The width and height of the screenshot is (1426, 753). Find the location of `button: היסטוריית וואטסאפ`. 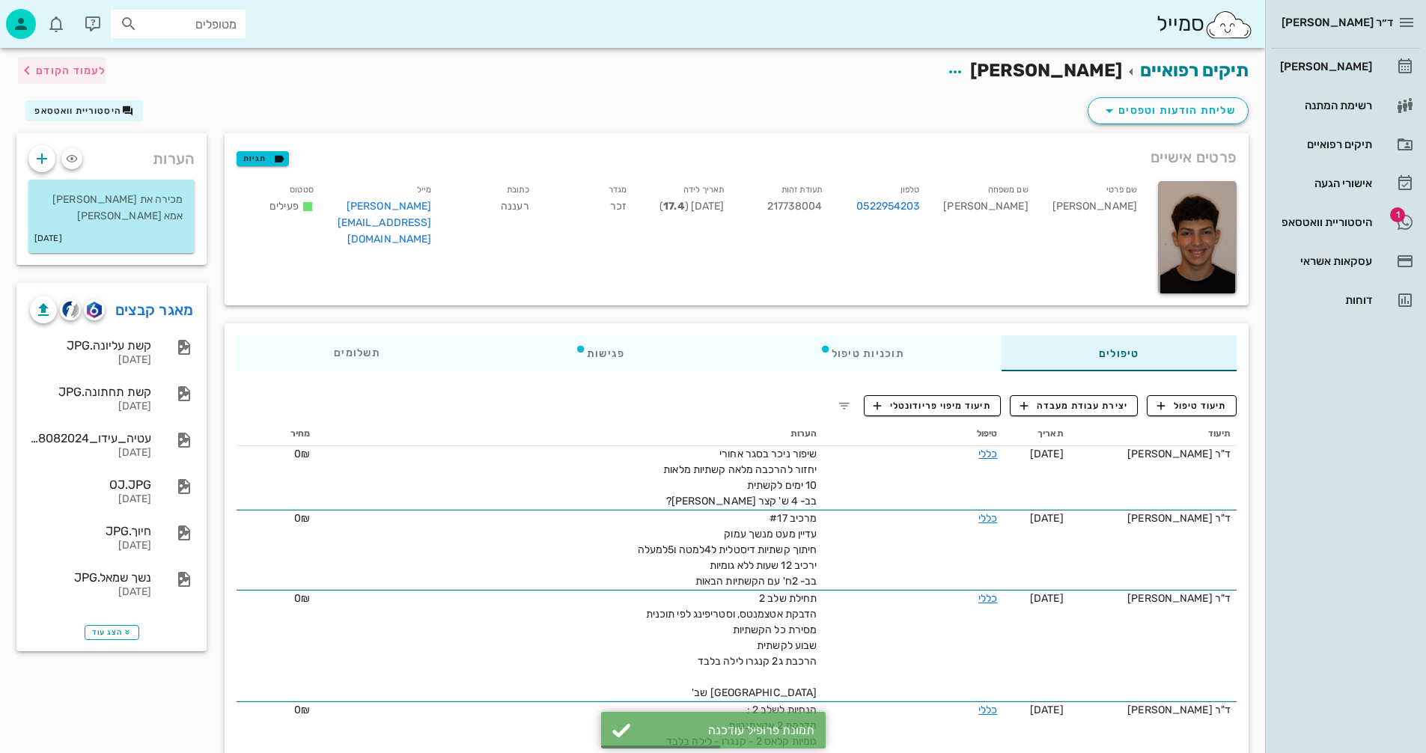

button: היסטוריית וואטסאפ is located at coordinates (84, 111).